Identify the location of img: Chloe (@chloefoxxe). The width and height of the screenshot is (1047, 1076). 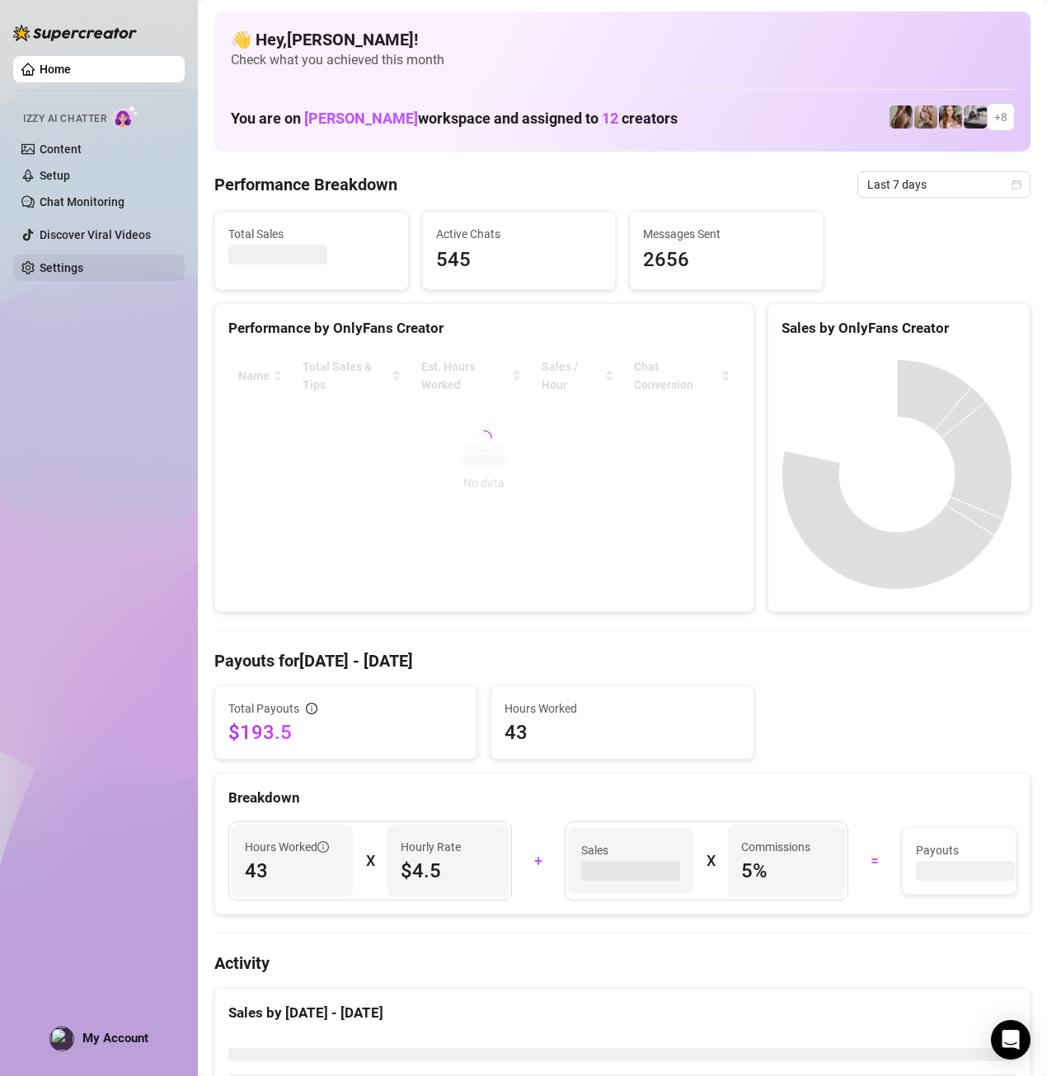
(950, 117).